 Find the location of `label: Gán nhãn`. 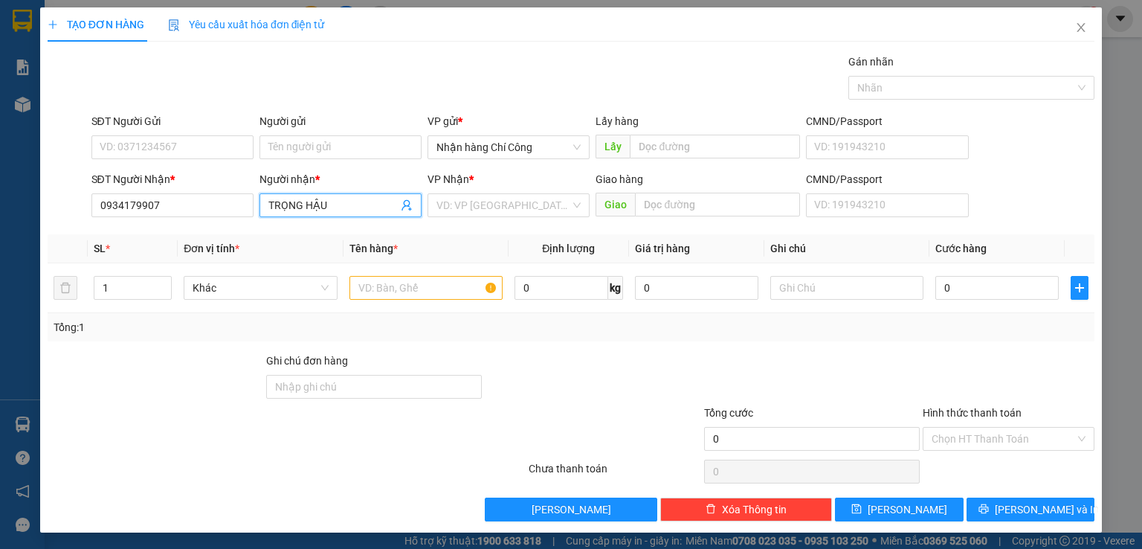

label: Gán nhãn is located at coordinates (870, 62).